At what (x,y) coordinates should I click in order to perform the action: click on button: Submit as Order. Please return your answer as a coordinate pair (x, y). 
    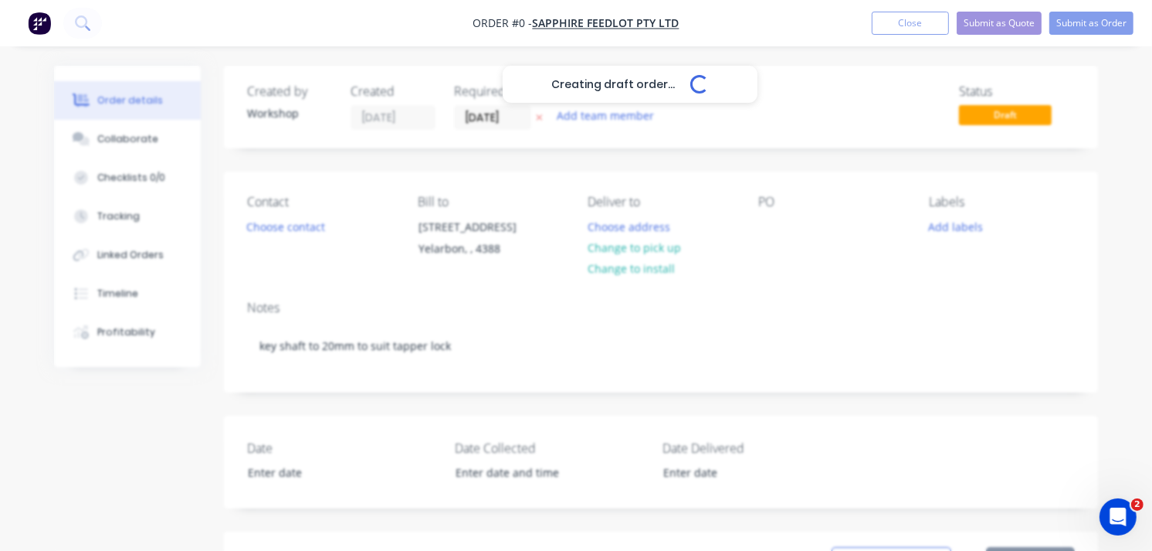
    Looking at the image, I should click on (1091, 23).